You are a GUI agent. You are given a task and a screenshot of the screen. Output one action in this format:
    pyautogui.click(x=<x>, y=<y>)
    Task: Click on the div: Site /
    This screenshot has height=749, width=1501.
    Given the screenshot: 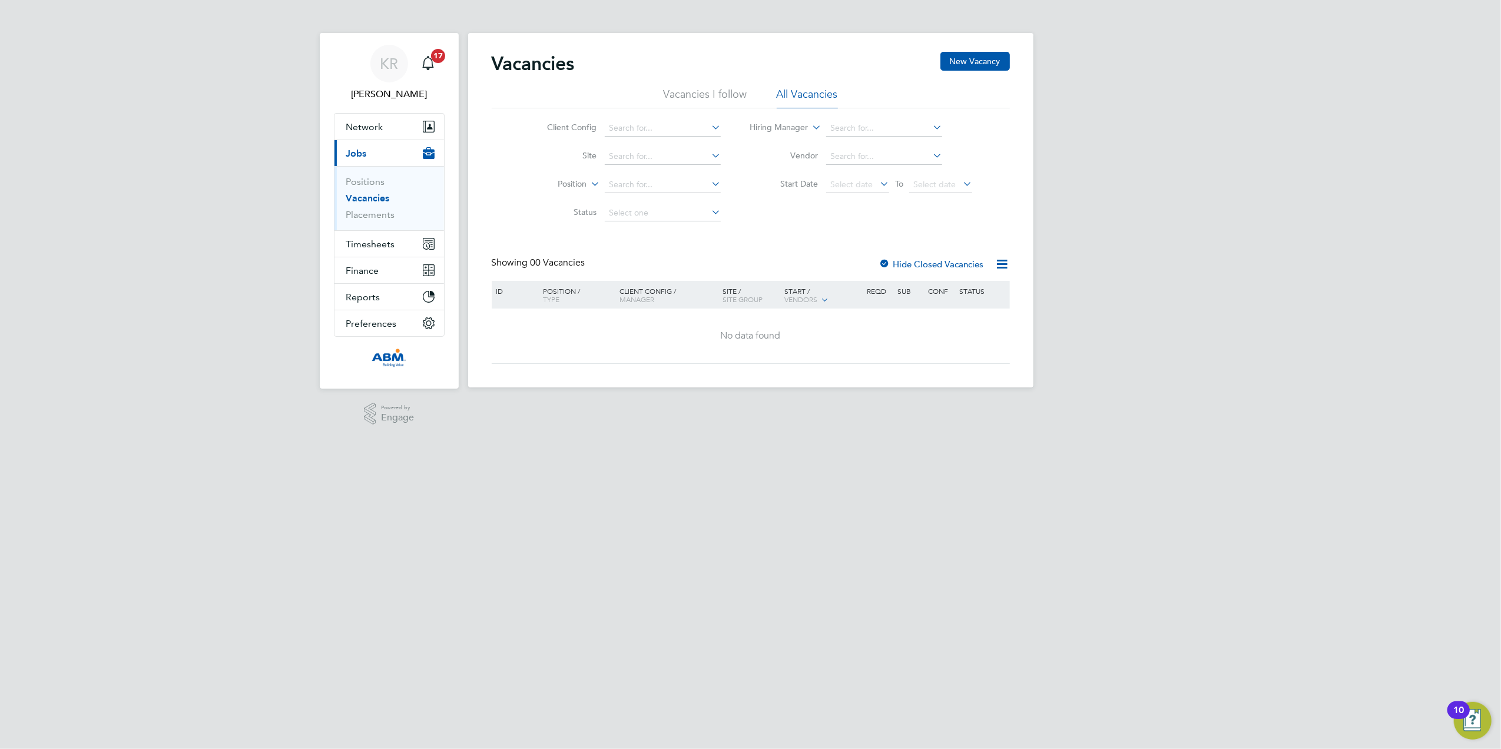 What is the action you would take?
    pyautogui.click(x=750, y=295)
    